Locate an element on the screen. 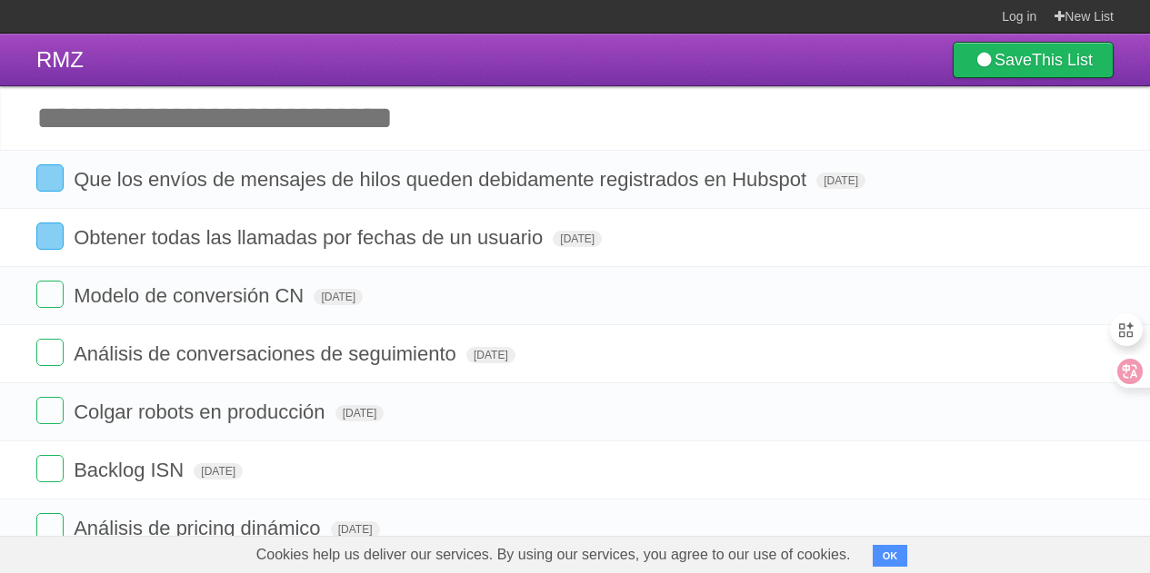  button: OK is located at coordinates (890, 556).